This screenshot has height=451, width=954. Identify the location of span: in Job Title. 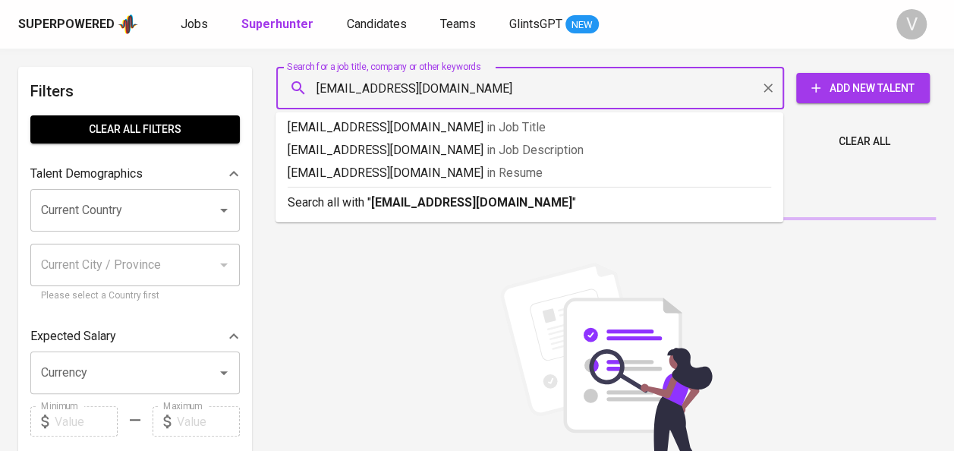
(516, 127).